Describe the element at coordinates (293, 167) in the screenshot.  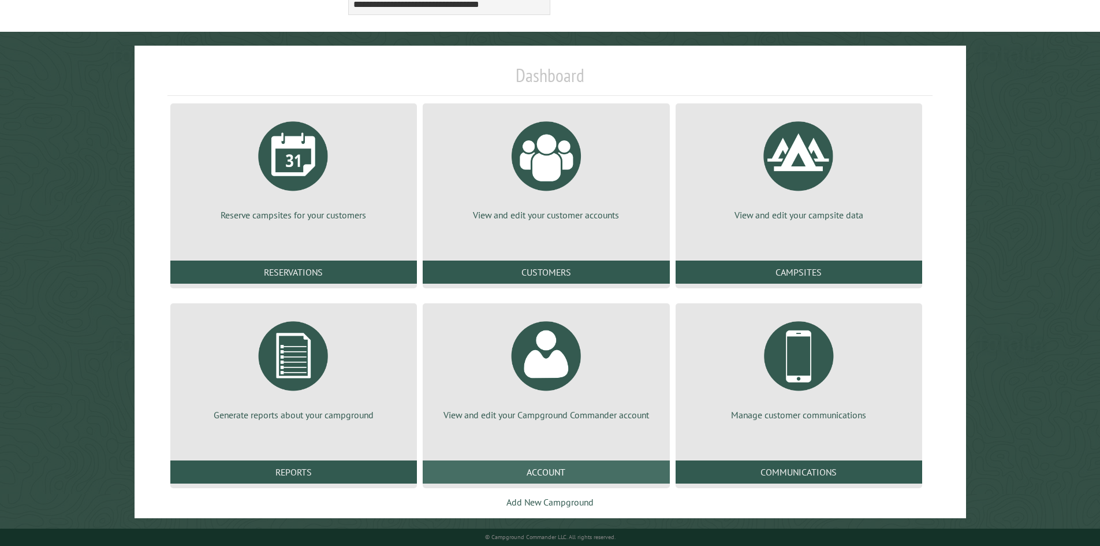
I see `a: Reserve campsites for your customers` at that location.